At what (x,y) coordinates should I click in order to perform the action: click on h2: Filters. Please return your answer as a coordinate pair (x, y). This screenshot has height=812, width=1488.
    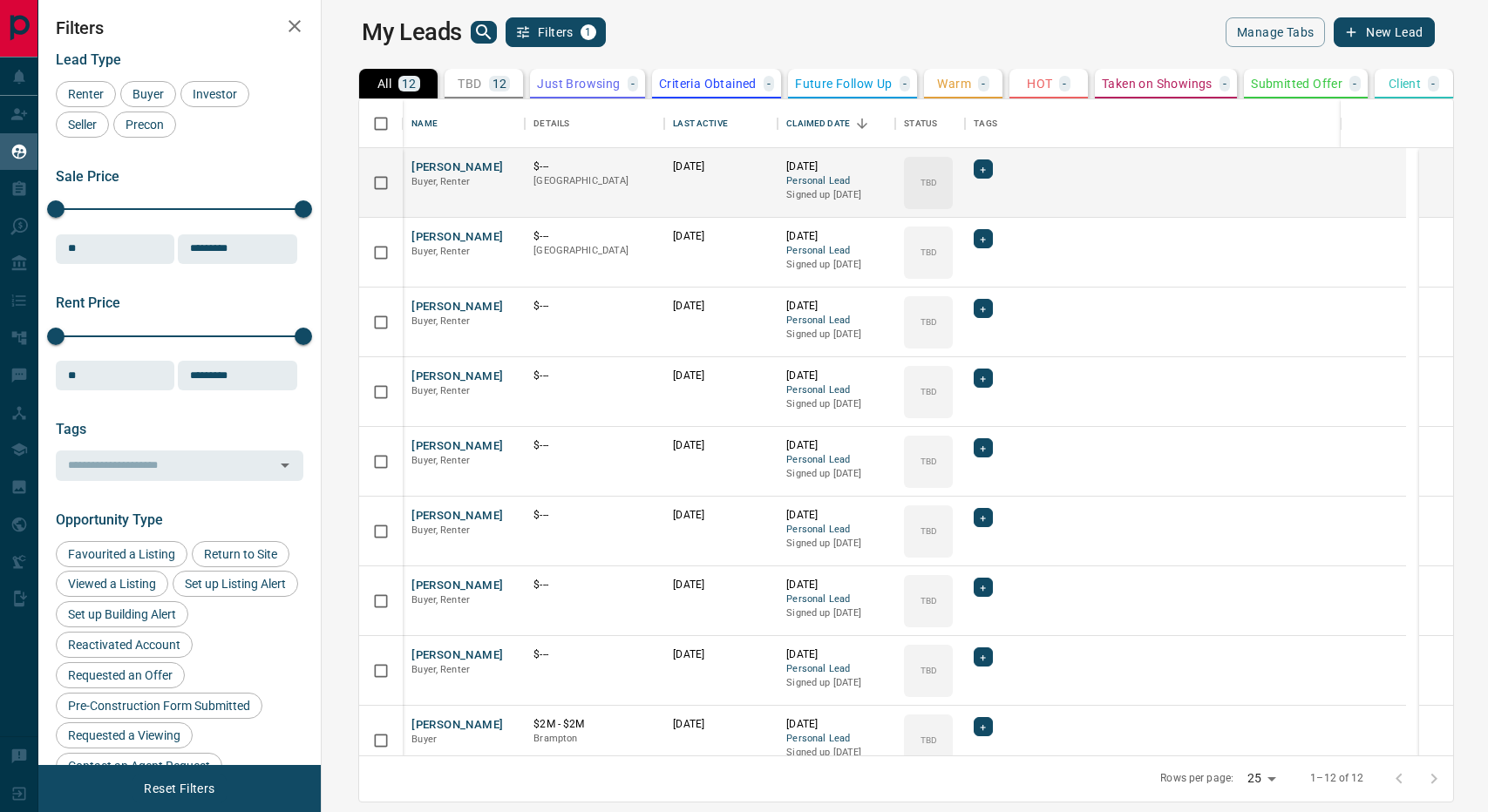
    Looking at the image, I should click on (180, 28).